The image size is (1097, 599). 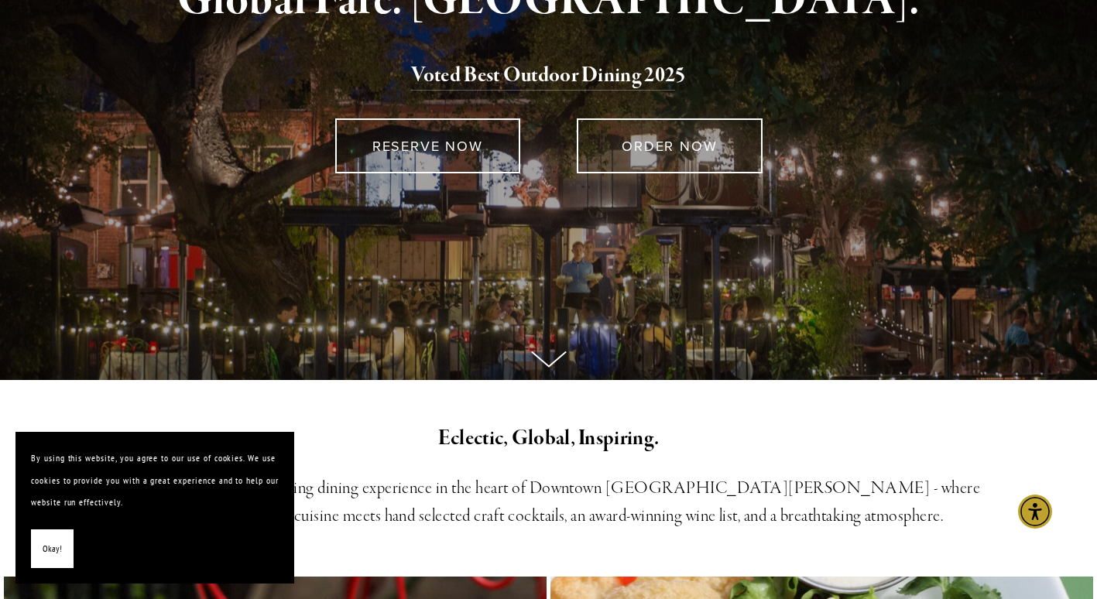 I want to click on section: Cookie banner, so click(x=155, y=508).